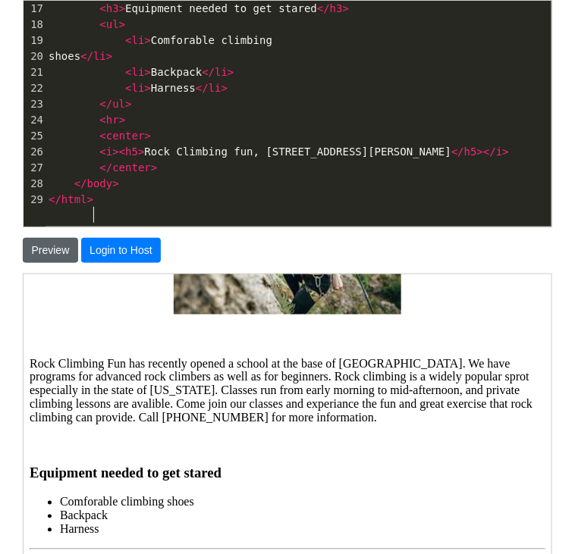  What do you see at coordinates (80, 56) in the screenshot?
I see `span: shoes` at bounding box center [80, 56].